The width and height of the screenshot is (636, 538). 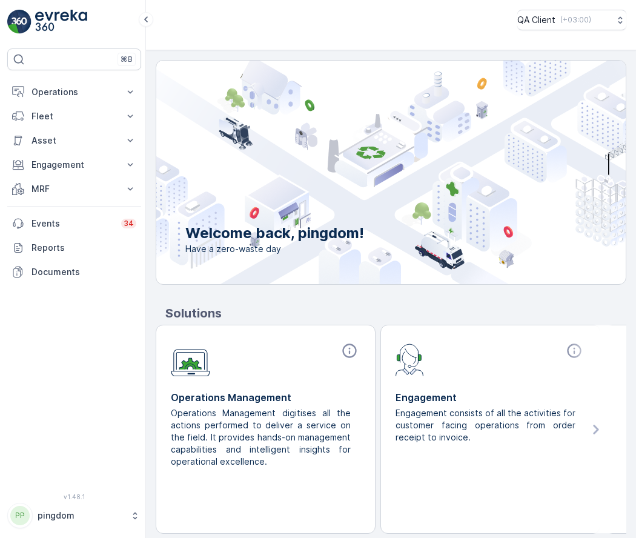 I want to click on p: ⌘B, so click(x=127, y=59).